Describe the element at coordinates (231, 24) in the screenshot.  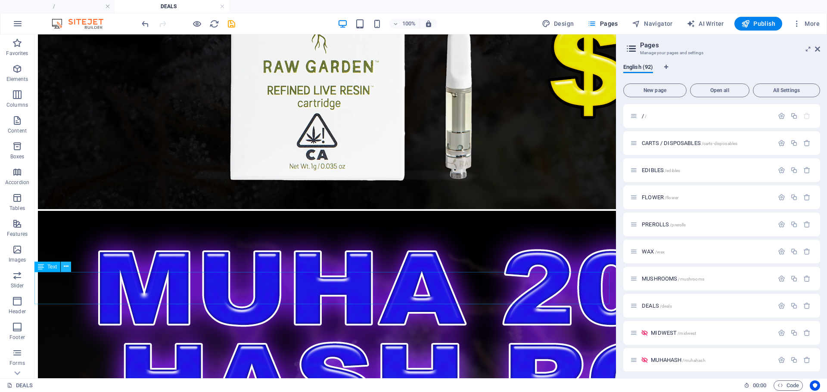
I see `i: Save (Ctrl+S)` at that location.